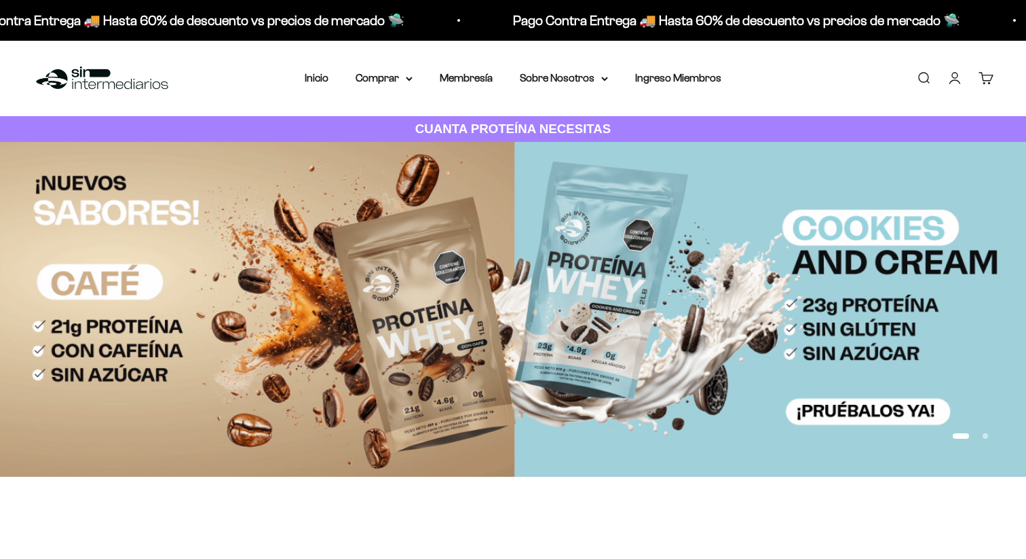 This screenshot has width=1026, height=559. Describe the element at coordinates (466, 77) in the screenshot. I see `a: Membresía` at that location.